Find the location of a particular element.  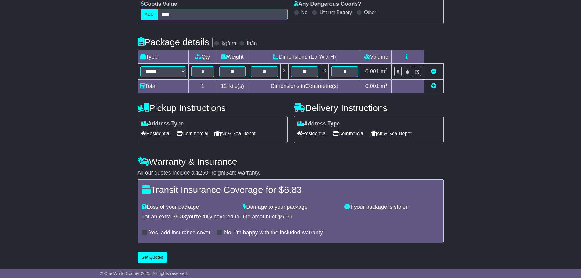

button: Get Quotes is located at coordinates (152, 257).